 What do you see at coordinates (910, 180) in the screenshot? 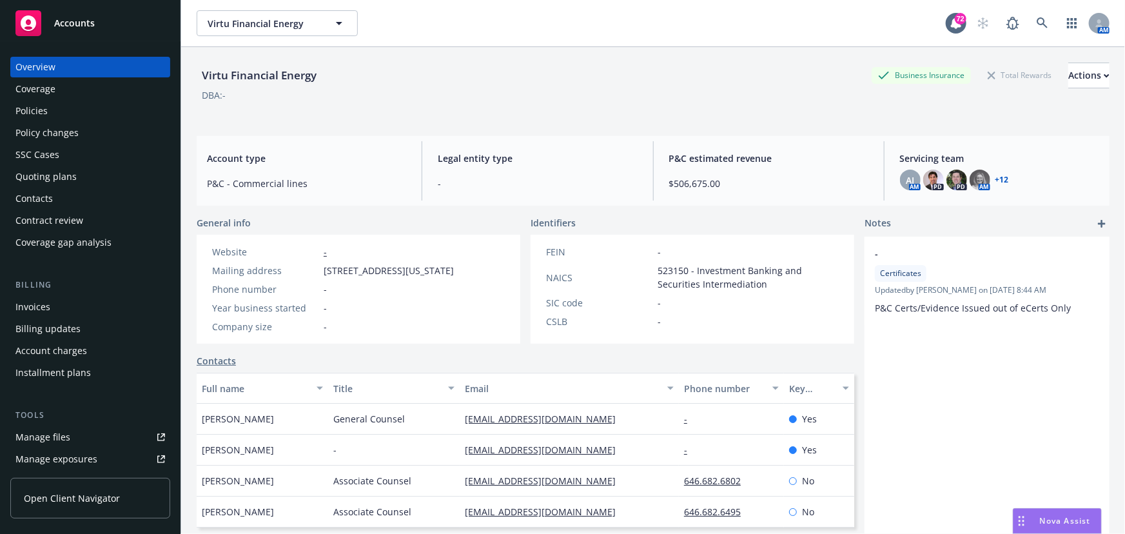
I see `span: AJ` at bounding box center [910, 180].